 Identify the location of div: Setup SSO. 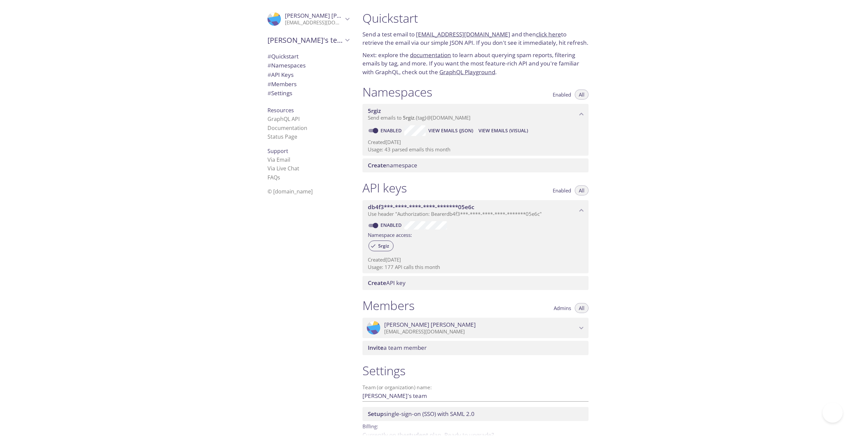
(476, 414).